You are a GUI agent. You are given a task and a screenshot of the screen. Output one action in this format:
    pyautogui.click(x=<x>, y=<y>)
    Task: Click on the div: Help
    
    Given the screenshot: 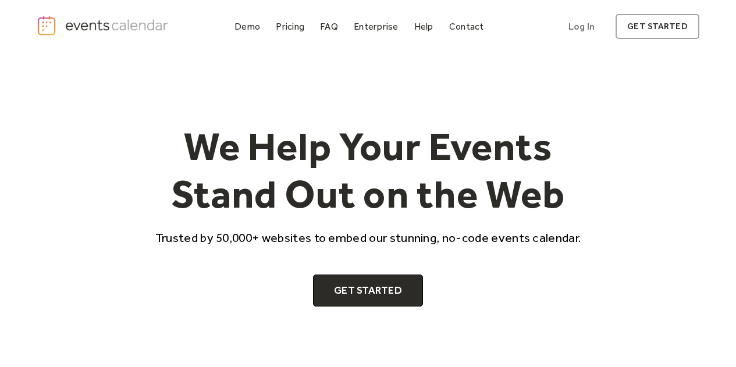 What is the action you would take?
    pyautogui.click(x=423, y=26)
    